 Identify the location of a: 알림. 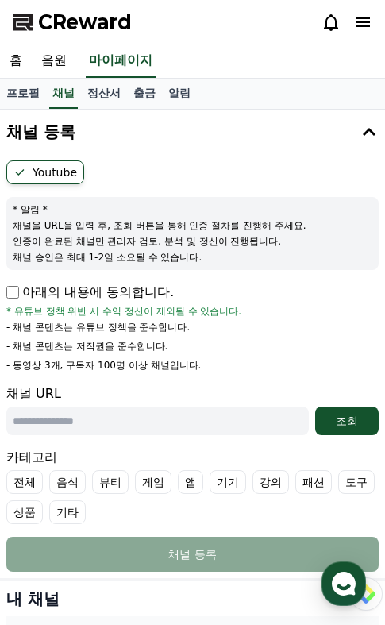
(179, 94).